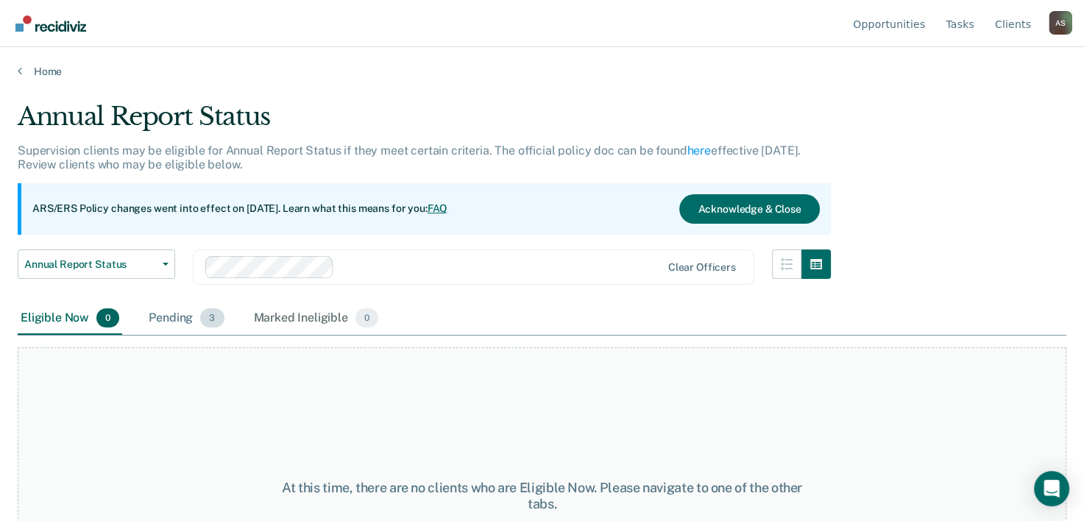 The width and height of the screenshot is (1084, 521). I want to click on div: Open Intercom Messenger, so click(1052, 489).